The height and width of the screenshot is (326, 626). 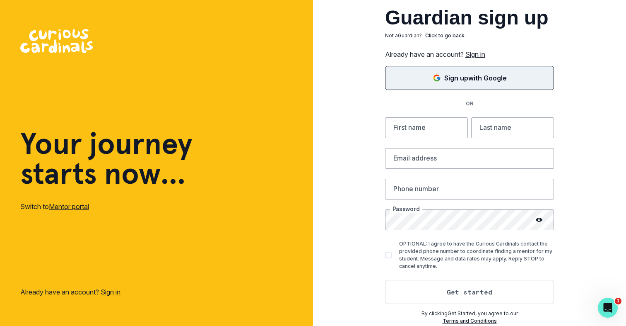 I want to click on span: Switch to, so click(x=34, y=206).